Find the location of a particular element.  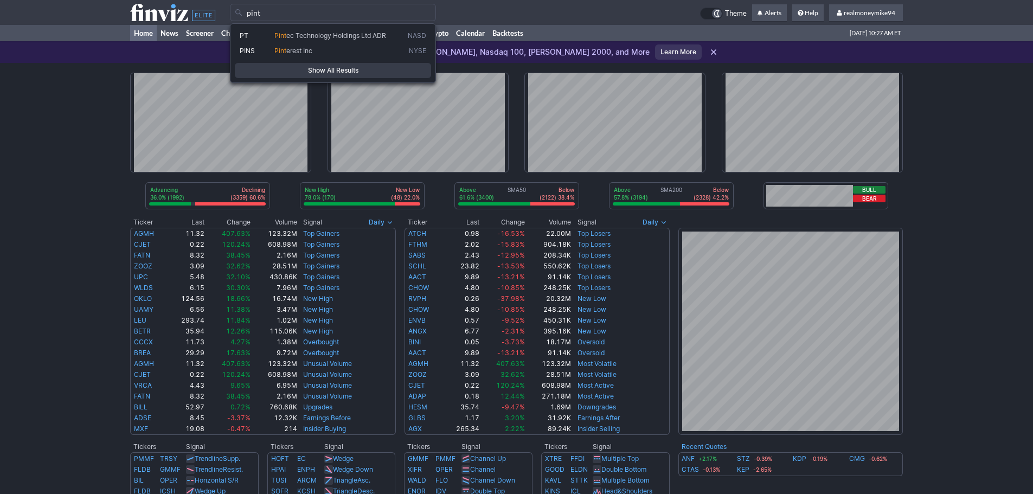

div: SMA200 is located at coordinates (672, 194).